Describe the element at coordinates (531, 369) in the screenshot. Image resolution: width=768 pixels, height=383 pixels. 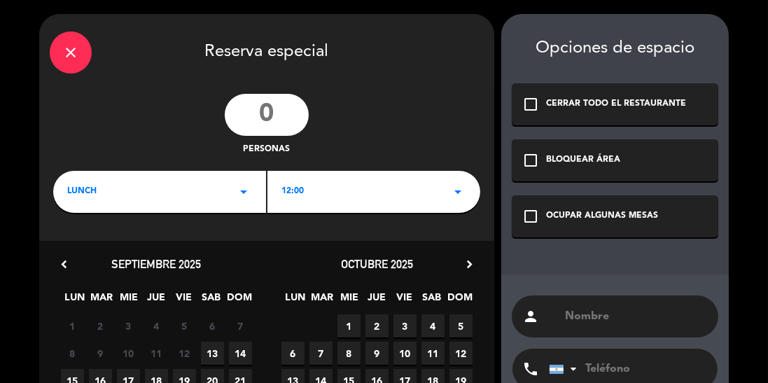
I see `i: phone` at that location.